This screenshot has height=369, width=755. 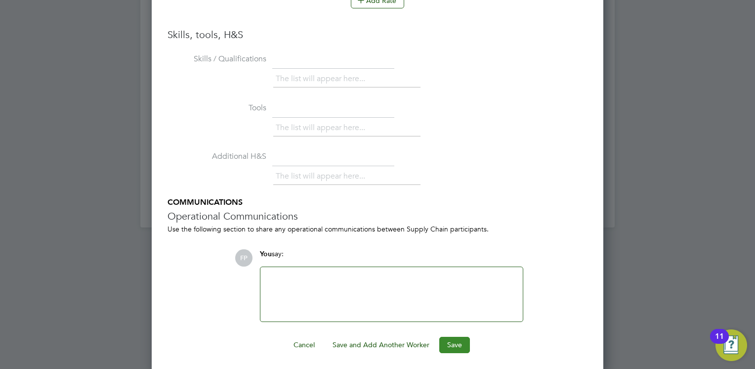 What do you see at coordinates (377, 35) in the screenshot?
I see `h3: Skills, tools, H&S` at bounding box center [377, 35].